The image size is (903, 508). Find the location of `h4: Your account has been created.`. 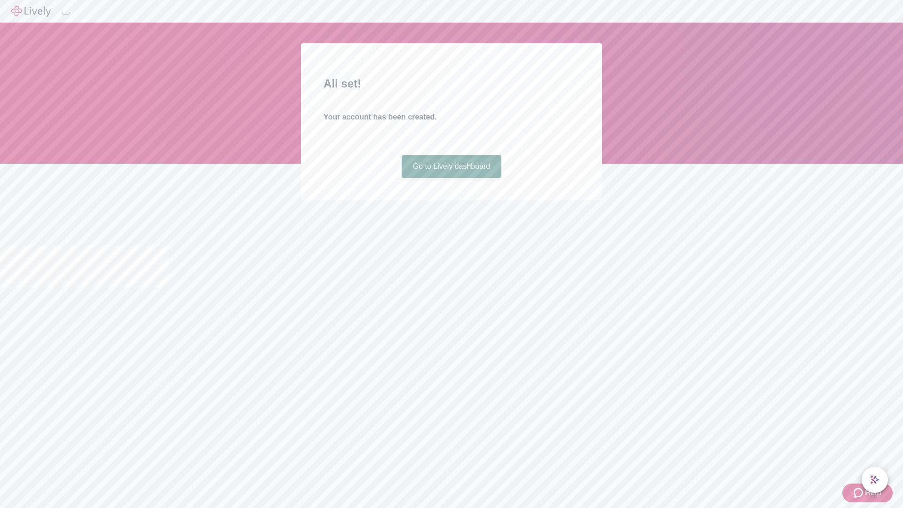

h4: Your account has been created. is located at coordinates (452, 117).